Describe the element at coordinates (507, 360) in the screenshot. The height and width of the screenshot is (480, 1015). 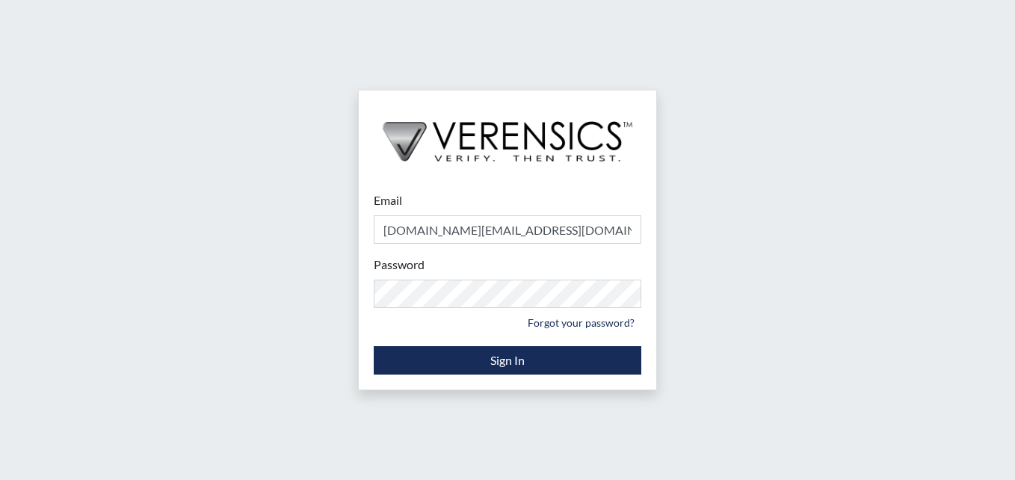
I see `button: Sign In` at that location.